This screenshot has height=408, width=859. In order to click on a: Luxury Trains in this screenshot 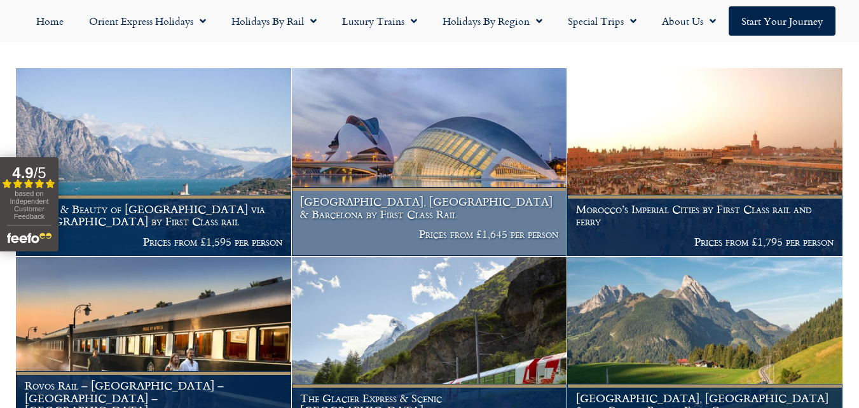, I will do `click(380, 21)`.